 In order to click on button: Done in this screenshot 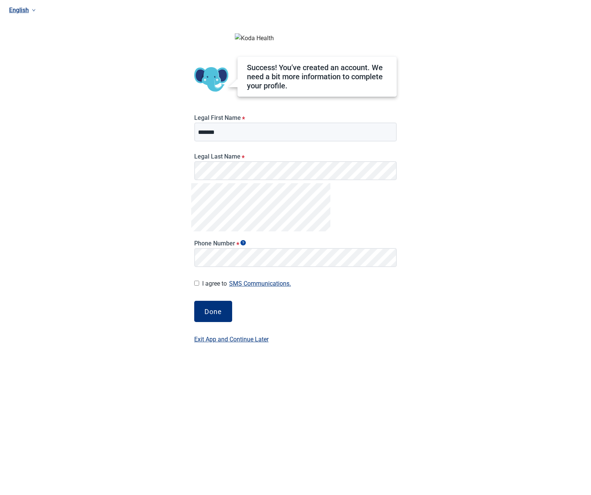, I will do `click(213, 312)`.